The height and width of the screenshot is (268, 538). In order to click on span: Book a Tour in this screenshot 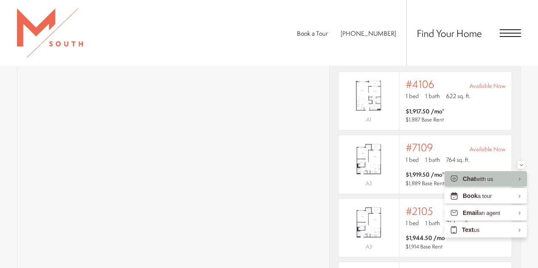, I will do `click(312, 33)`.